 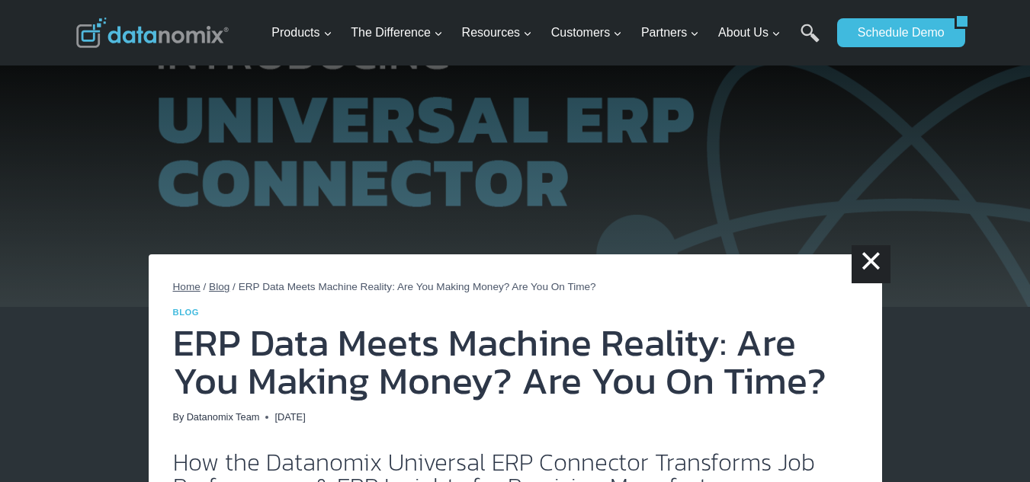 What do you see at coordinates (497, 33) in the screenshot?
I see `span: Resources` at bounding box center [497, 33].